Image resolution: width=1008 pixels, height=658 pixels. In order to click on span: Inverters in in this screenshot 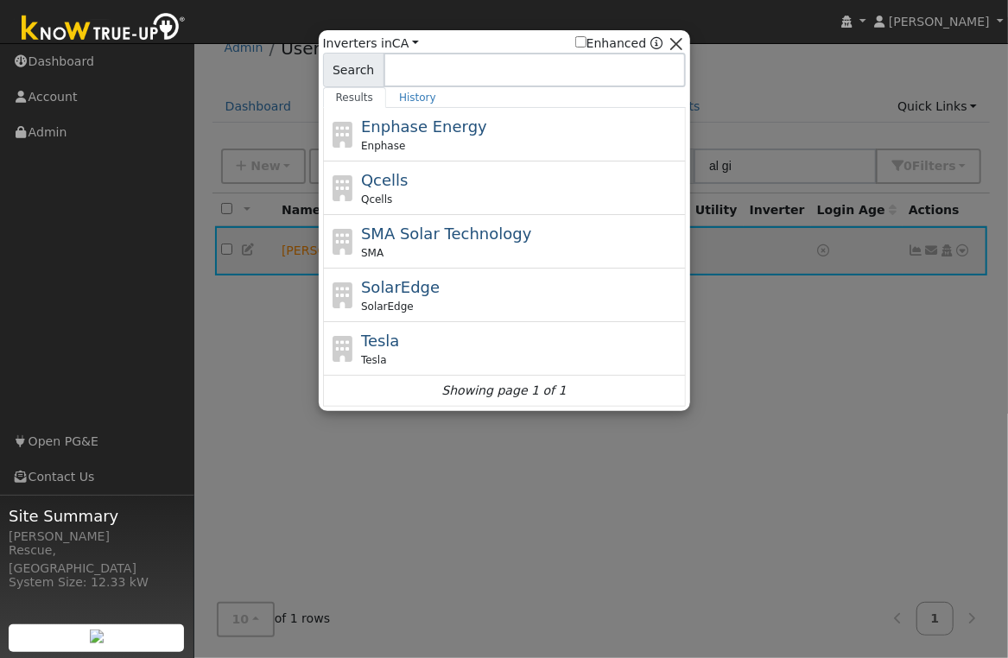, I will do `click(371, 43)`.